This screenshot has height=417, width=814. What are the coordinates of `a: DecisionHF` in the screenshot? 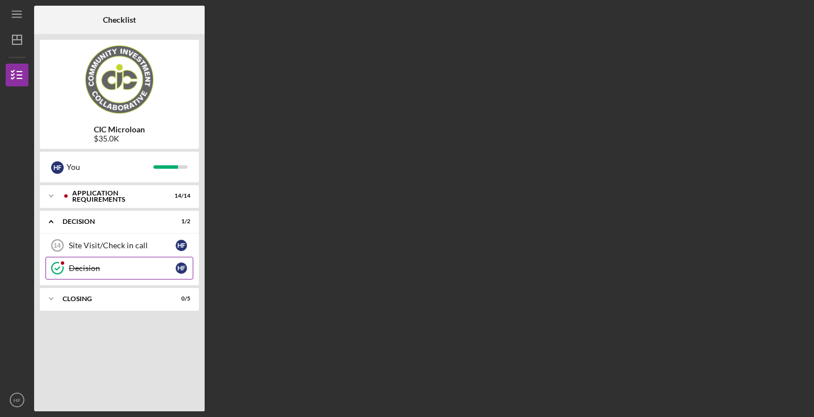 It's located at (119, 268).